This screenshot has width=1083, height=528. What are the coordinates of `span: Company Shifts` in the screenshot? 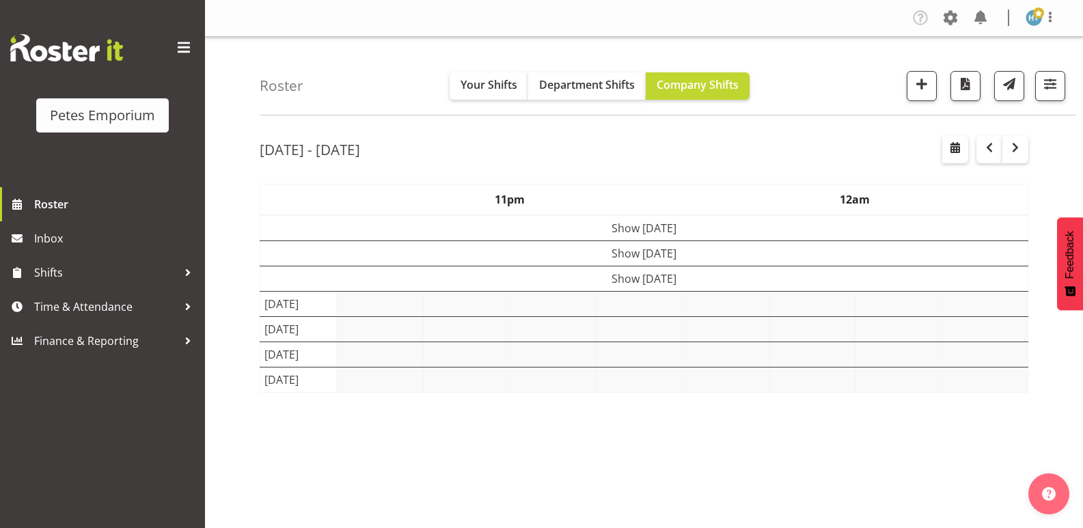 It's located at (697, 85).